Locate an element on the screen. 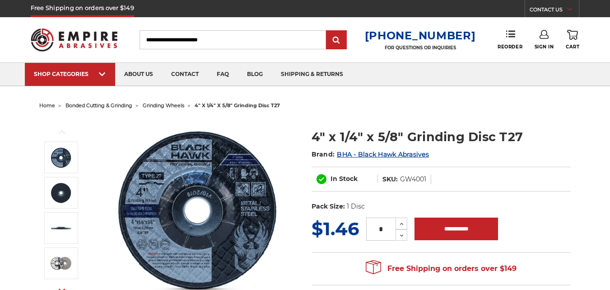 Image resolution: width=610 pixels, height=290 pixels. h1: 4" x 1/4" x 5/8" Grinding Disc T27 is located at coordinates (441, 136).